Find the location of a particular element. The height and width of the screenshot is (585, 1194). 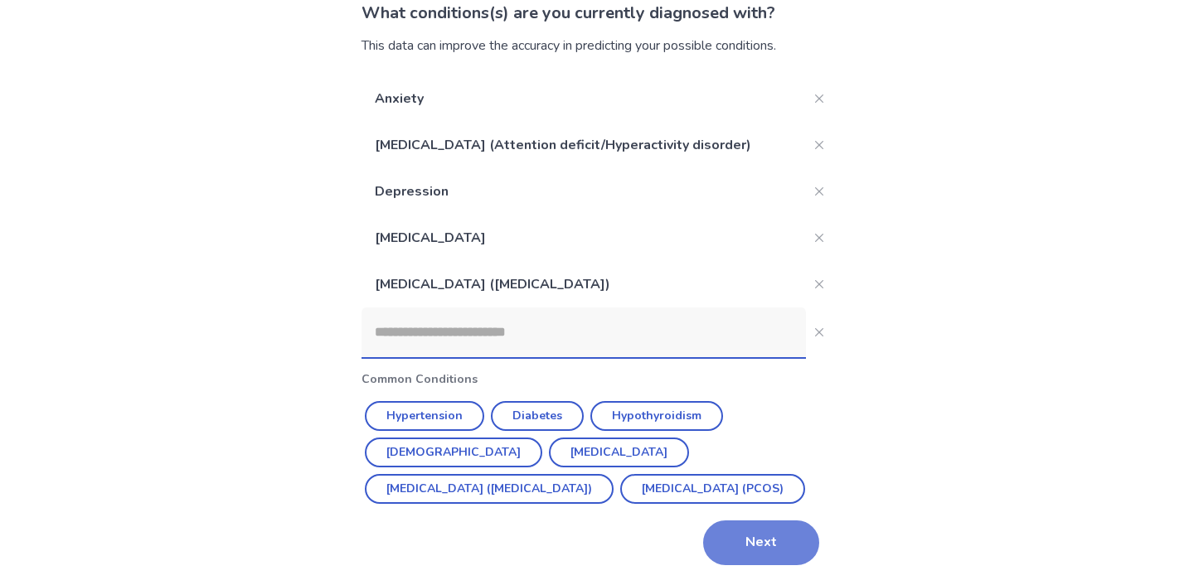

button: Next is located at coordinates (761, 543).